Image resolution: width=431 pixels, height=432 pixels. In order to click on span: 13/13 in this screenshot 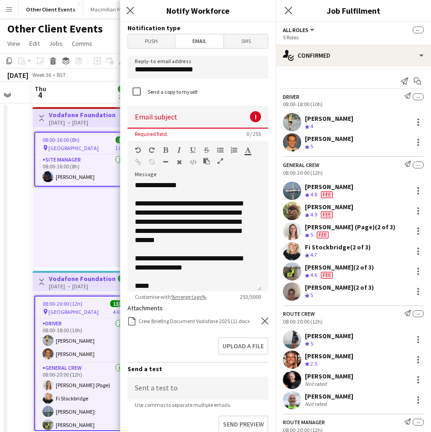, I will do `click(119, 303)`.